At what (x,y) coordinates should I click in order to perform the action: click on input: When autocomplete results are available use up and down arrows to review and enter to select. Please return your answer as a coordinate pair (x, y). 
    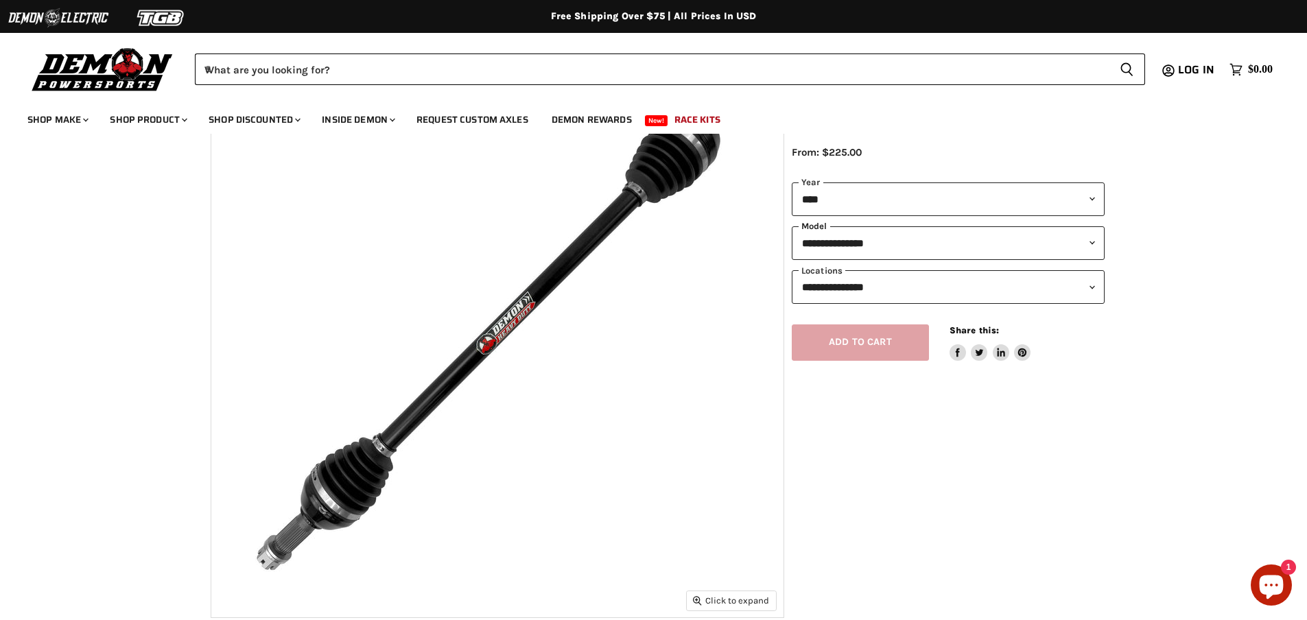
    Looking at the image, I should click on (652, 69).